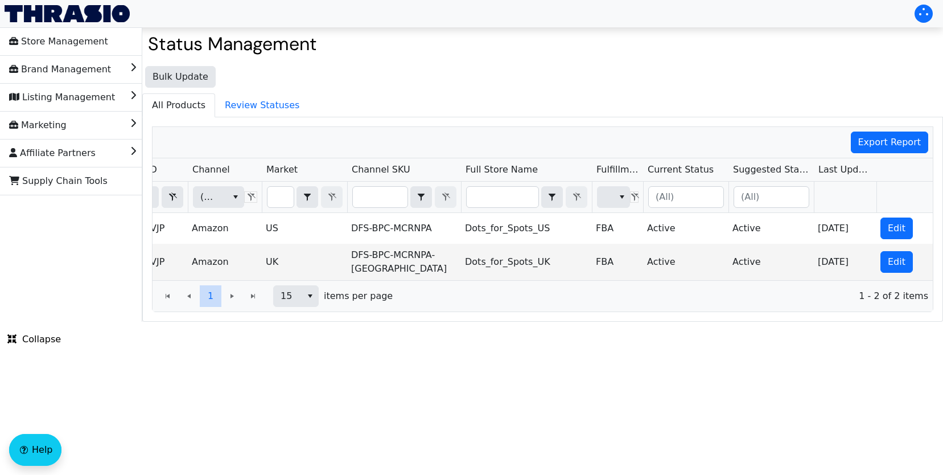 The image size is (943, 475). What do you see at coordinates (542, 295) in the screenshot?
I see `div: Page 1 of 1` at bounding box center [542, 295].